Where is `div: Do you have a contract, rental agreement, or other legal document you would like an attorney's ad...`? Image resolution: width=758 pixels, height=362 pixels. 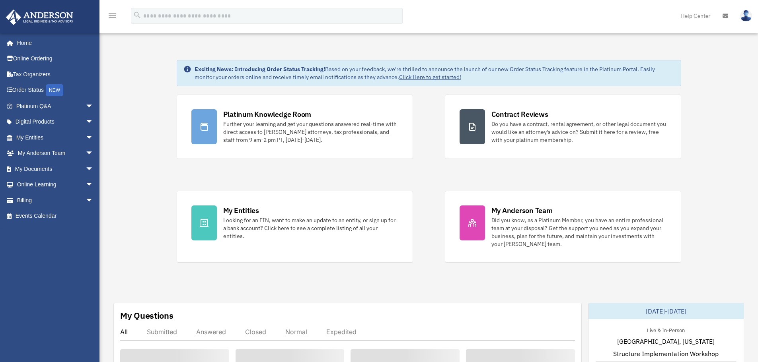
div: Do you have a contract, rental agreement, or other legal document you would like an attorney's ad... is located at coordinates (579, 132).